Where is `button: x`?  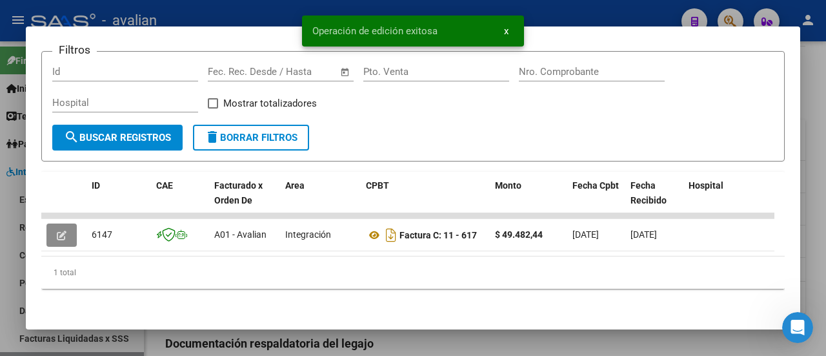 button: x is located at coordinates (506, 31).